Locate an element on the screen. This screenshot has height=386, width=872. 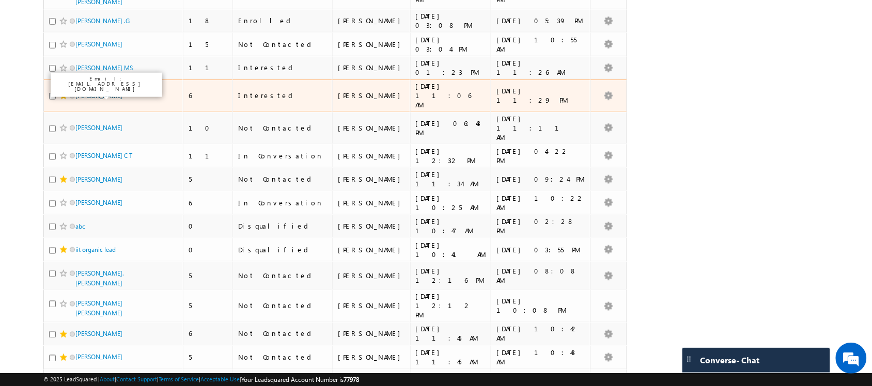
a: Acceptable Use is located at coordinates (220, 379).